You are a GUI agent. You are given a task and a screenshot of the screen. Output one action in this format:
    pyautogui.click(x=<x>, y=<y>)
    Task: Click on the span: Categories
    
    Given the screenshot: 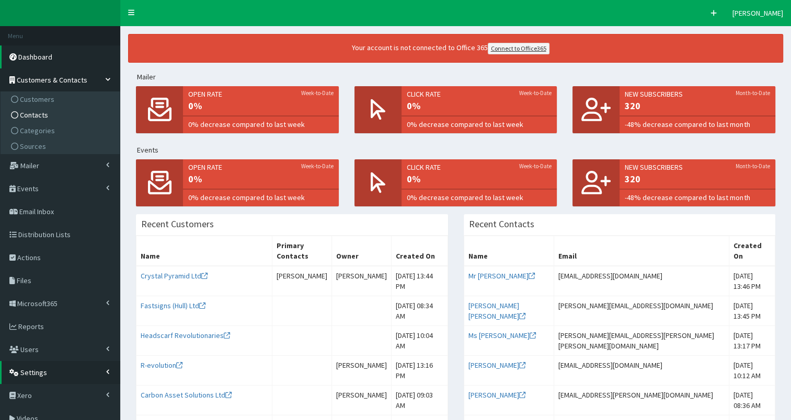 What is the action you would take?
    pyautogui.click(x=37, y=131)
    